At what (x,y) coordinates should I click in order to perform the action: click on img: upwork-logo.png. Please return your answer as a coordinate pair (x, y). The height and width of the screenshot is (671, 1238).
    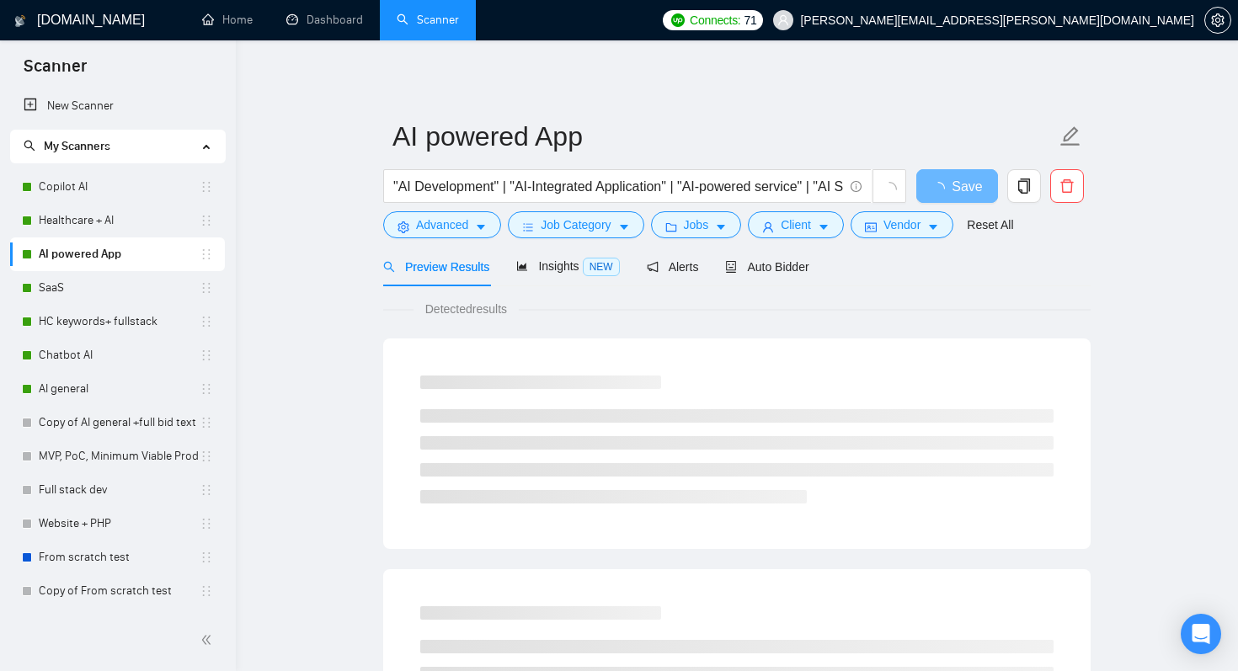
    Looking at the image, I should click on (678, 20).